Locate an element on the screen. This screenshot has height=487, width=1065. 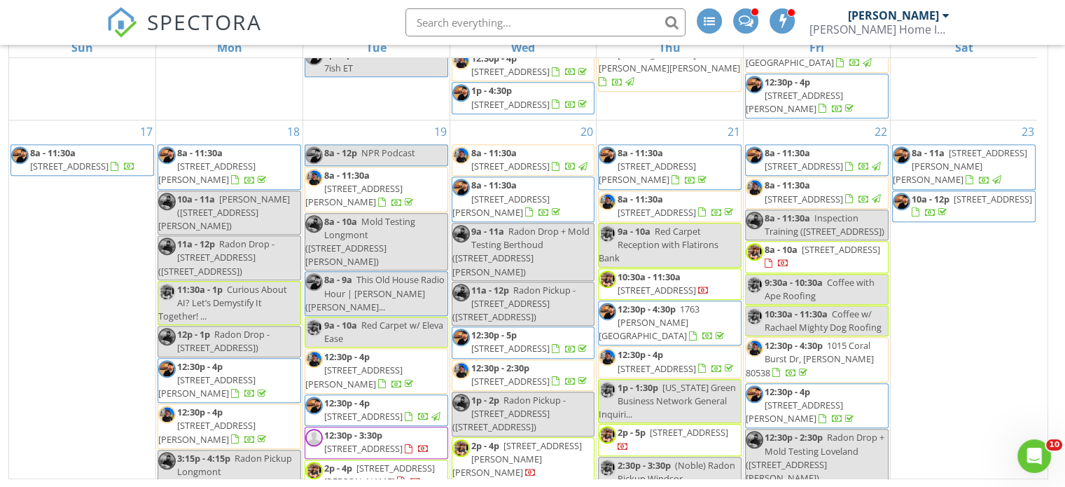
input: Search everything... is located at coordinates (545, 22).